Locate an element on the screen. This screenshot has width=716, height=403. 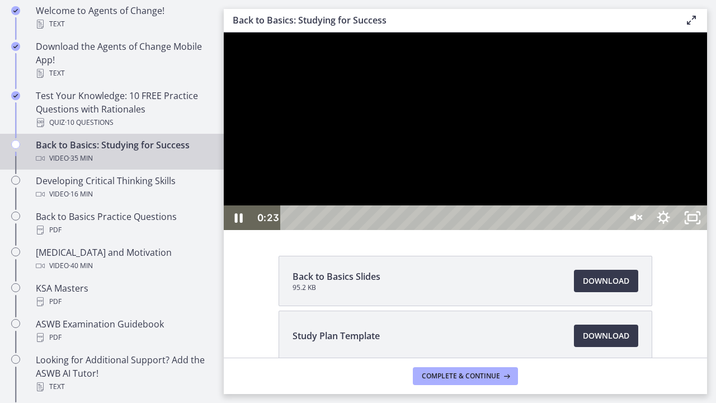
div: KSA Masters is located at coordinates (123, 295).